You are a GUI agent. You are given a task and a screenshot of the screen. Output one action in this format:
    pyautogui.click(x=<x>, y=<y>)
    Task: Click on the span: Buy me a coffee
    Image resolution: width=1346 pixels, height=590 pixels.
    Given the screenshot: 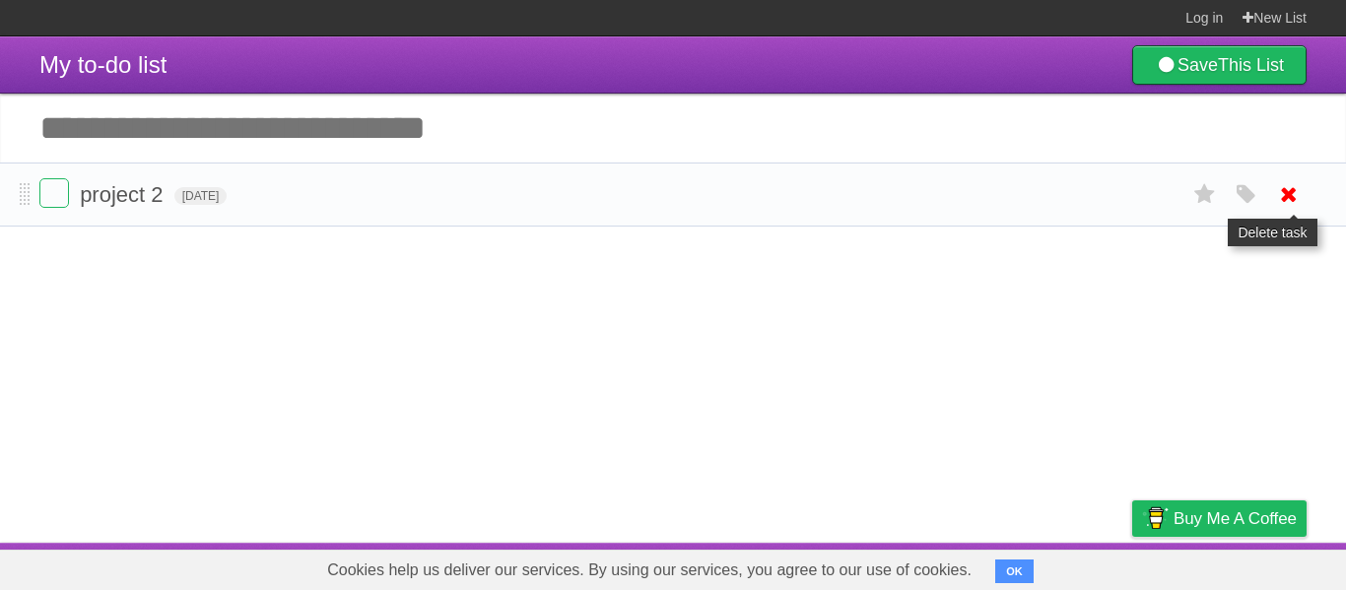 What is the action you would take?
    pyautogui.click(x=1235, y=518)
    